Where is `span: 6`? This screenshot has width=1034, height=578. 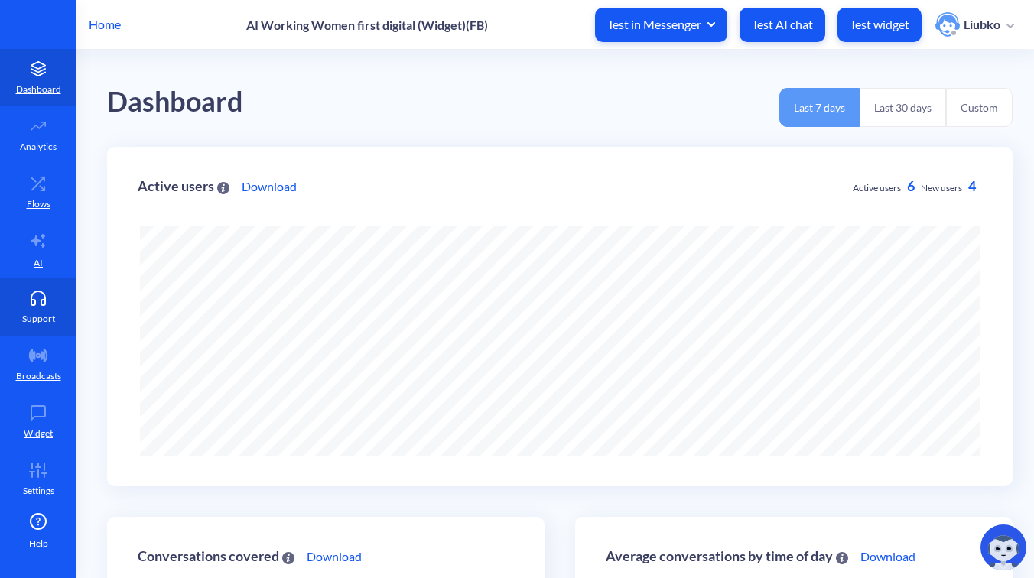
span: 6 is located at coordinates (911, 186).